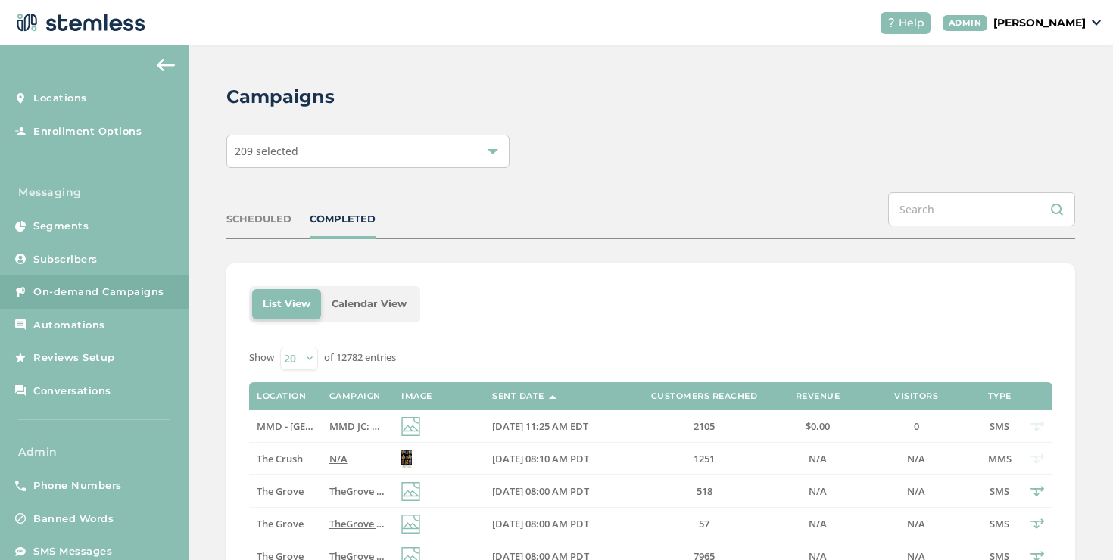 This screenshot has width=1113, height=560. What do you see at coordinates (1096, 23) in the screenshot?
I see `img: icon_down-arrow-small-66adaf34.svg` at bounding box center [1096, 23].